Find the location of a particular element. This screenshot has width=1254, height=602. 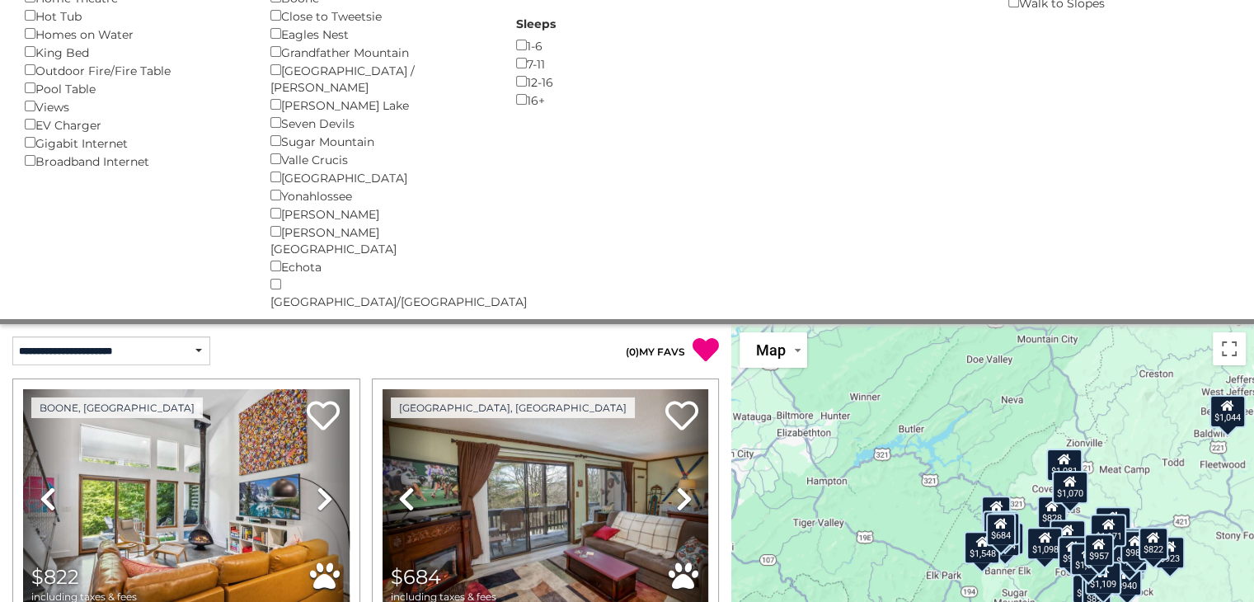

div: $822 is located at coordinates (1154, 543).